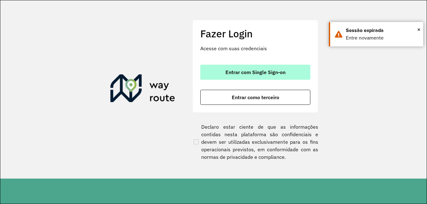 This screenshot has height=204, width=427. I want to click on label: Declaro estar ciente de que as informações contidas nesta plataforma são confidenciais e devem se..., so click(255, 142).